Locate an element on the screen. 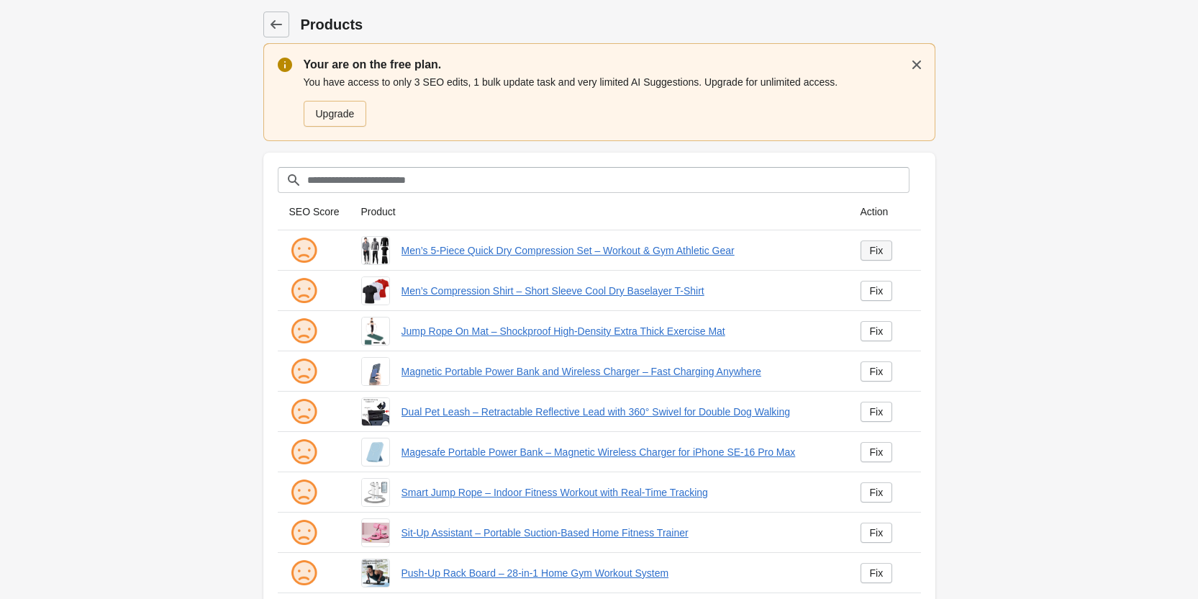 The image size is (1198, 599). a: Jump Rope On Mat – Shockproof High-Density Extra Thick Exercise Mat is located at coordinates (620, 331).